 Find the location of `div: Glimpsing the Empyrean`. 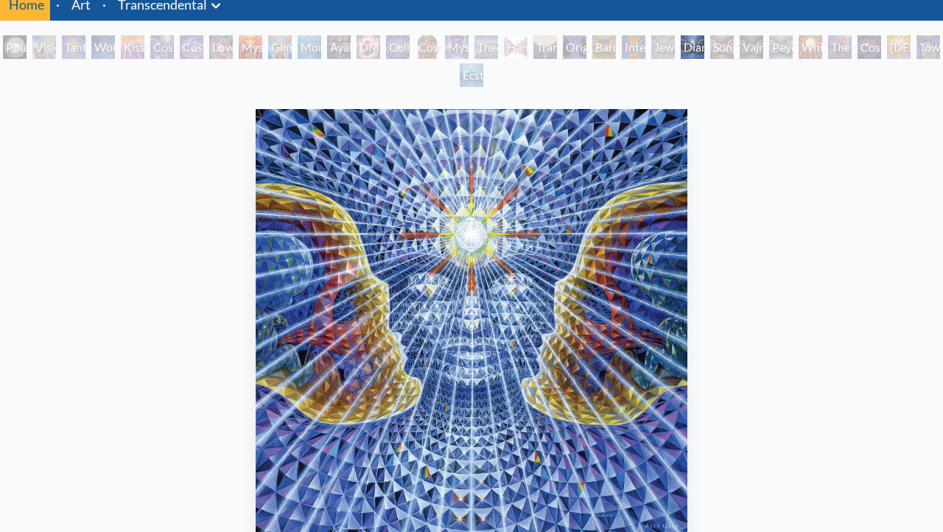

div: Glimpsing the Empyrean is located at coordinates (280, 47).